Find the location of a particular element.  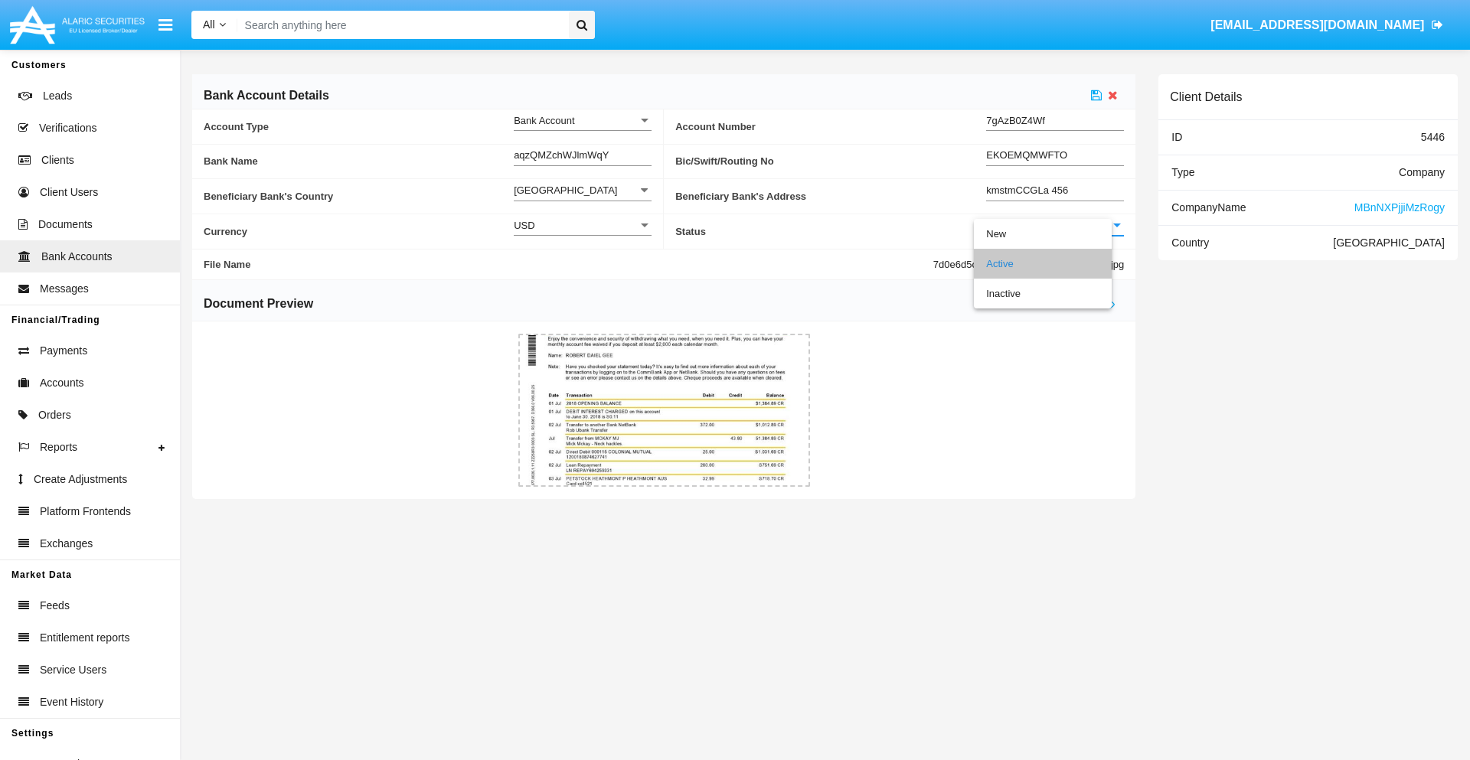

span: Account Number is located at coordinates (831, 126).